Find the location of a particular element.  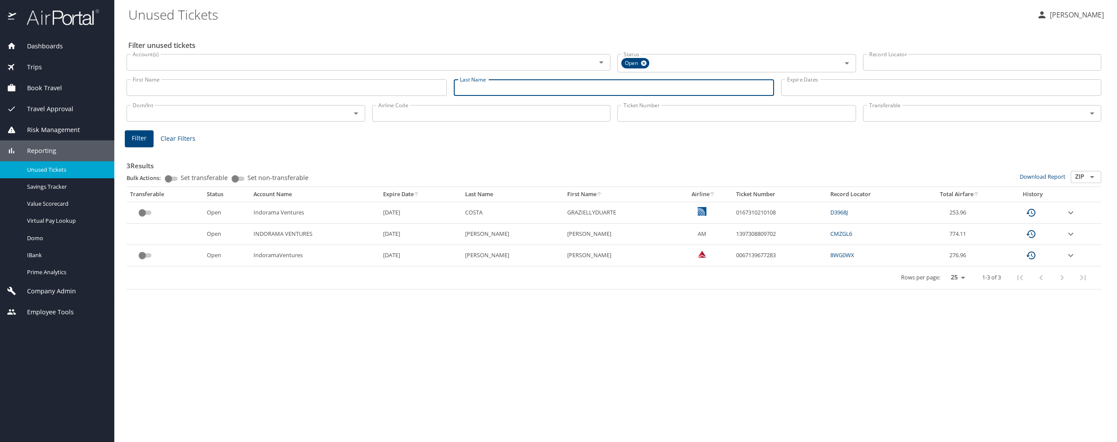

h2: Filter unused tickets is located at coordinates (615, 45).